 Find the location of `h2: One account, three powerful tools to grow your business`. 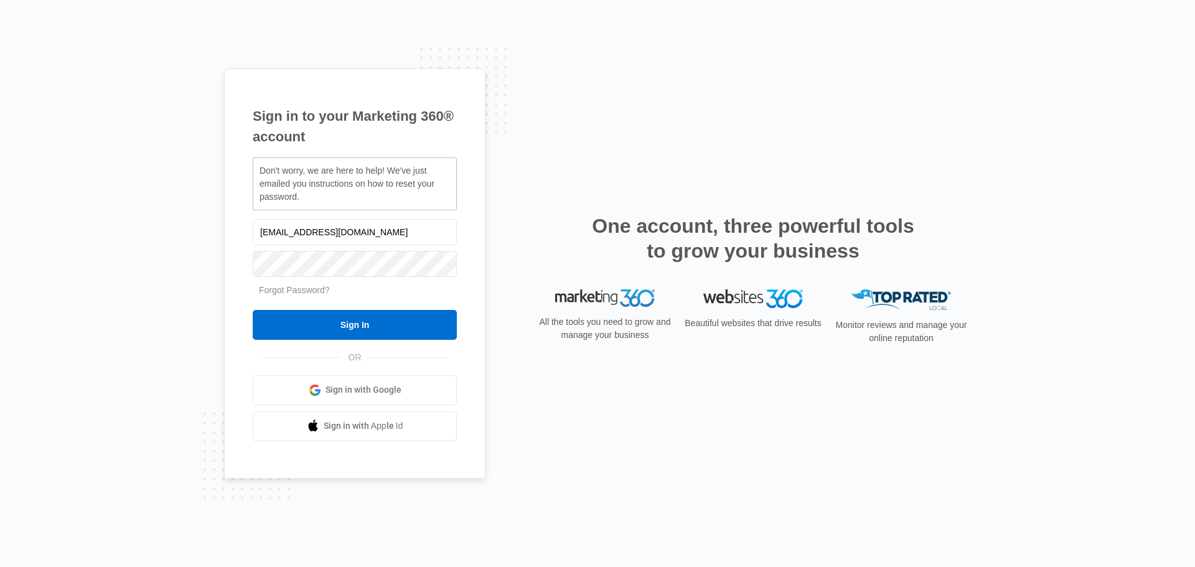

h2: One account, three powerful tools to grow your business is located at coordinates (753, 238).